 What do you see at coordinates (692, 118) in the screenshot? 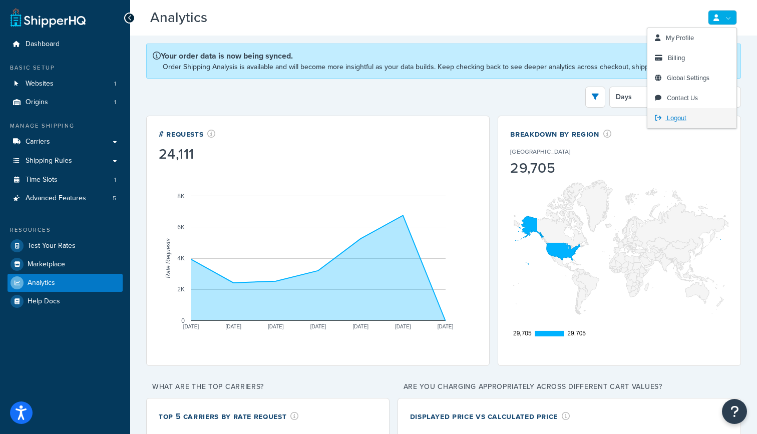
I see `li: Logout` at bounding box center [692, 118].